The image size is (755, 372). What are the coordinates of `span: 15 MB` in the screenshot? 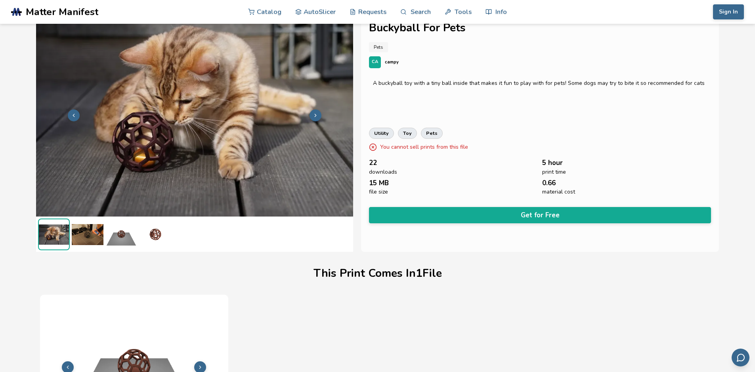 It's located at (379, 183).